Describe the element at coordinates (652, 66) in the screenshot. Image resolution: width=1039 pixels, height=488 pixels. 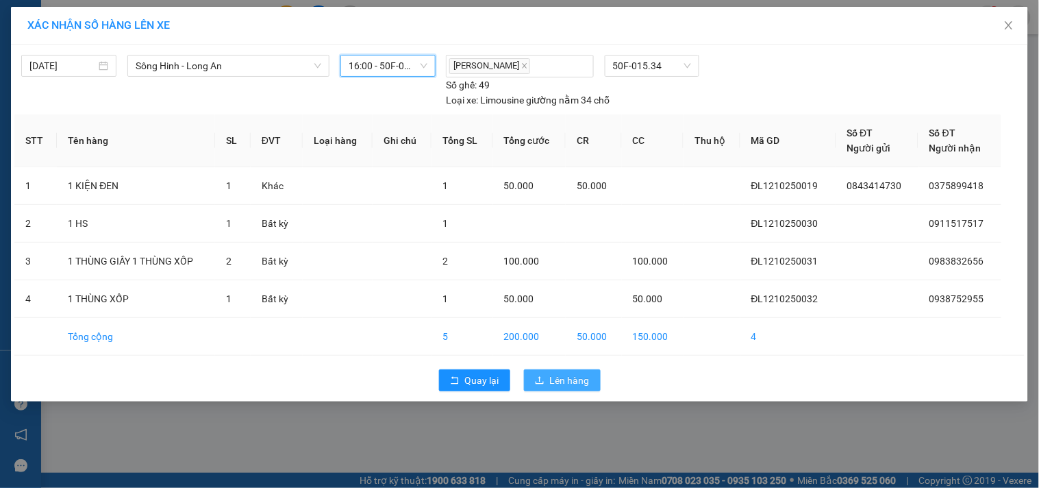
I see `span: 50F-015.34` at that location.